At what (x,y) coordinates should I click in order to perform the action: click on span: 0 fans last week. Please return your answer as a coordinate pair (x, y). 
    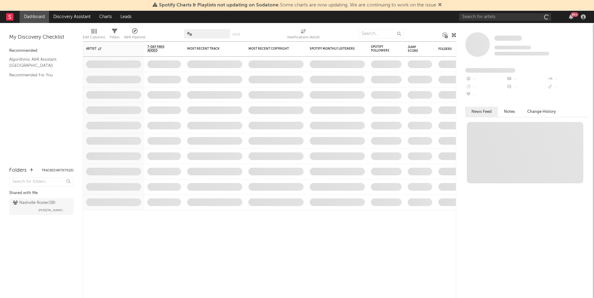
    Looking at the image, I should click on (522, 54).